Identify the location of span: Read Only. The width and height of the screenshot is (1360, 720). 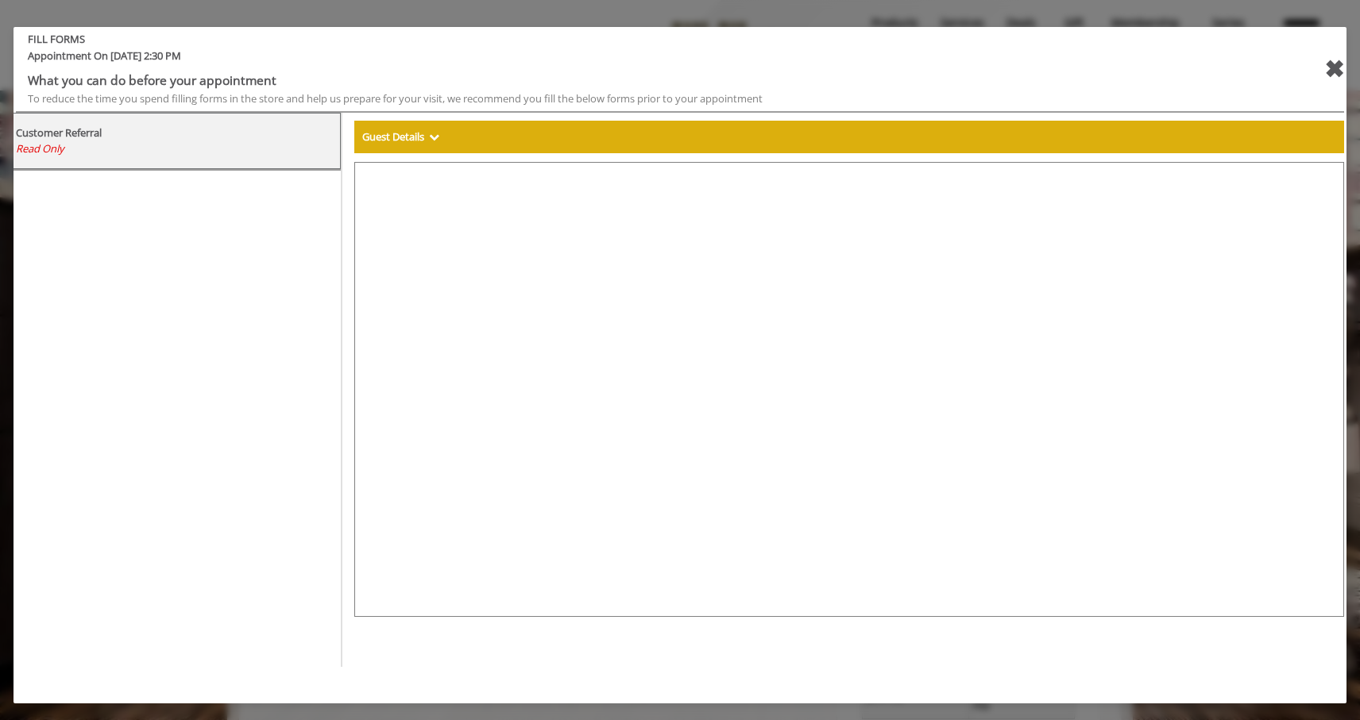
(40, 149).